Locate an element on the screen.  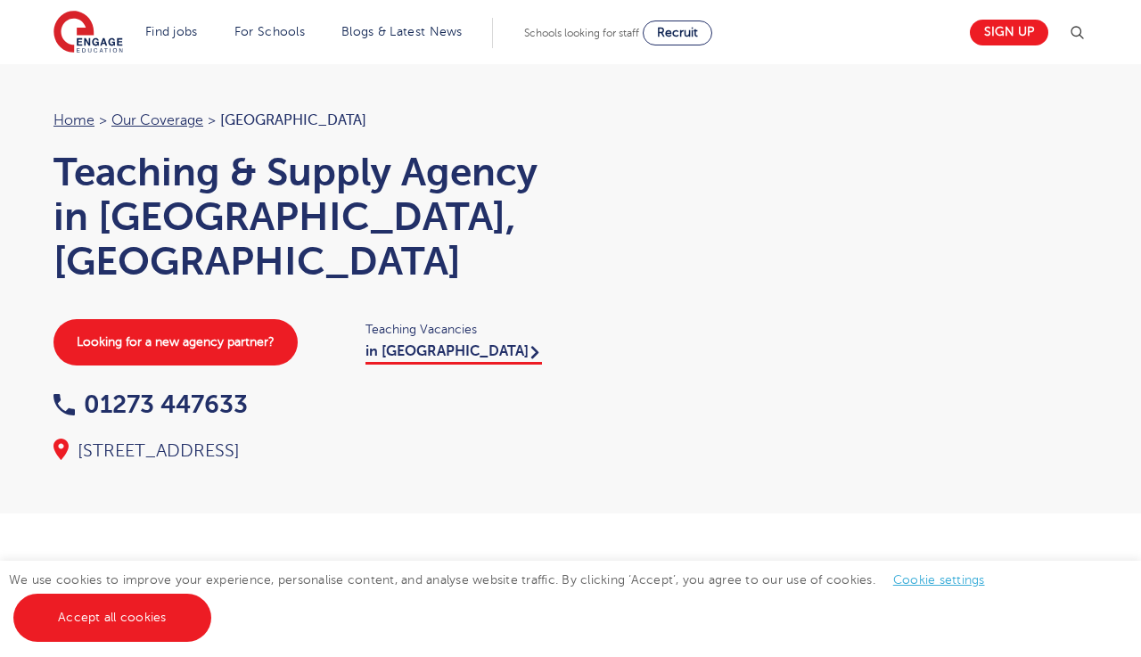
a: Sign up is located at coordinates (1009, 32).